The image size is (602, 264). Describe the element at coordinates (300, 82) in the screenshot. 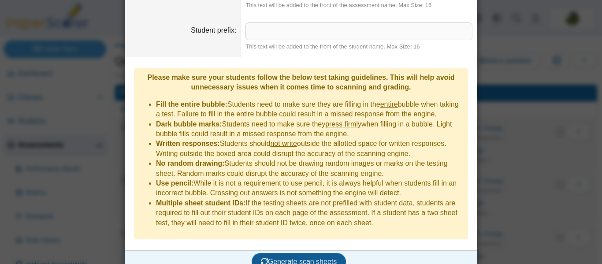

I see `b: Please make sure your students follow the below test taking guidelines. This will help avoid unne...` at that location.